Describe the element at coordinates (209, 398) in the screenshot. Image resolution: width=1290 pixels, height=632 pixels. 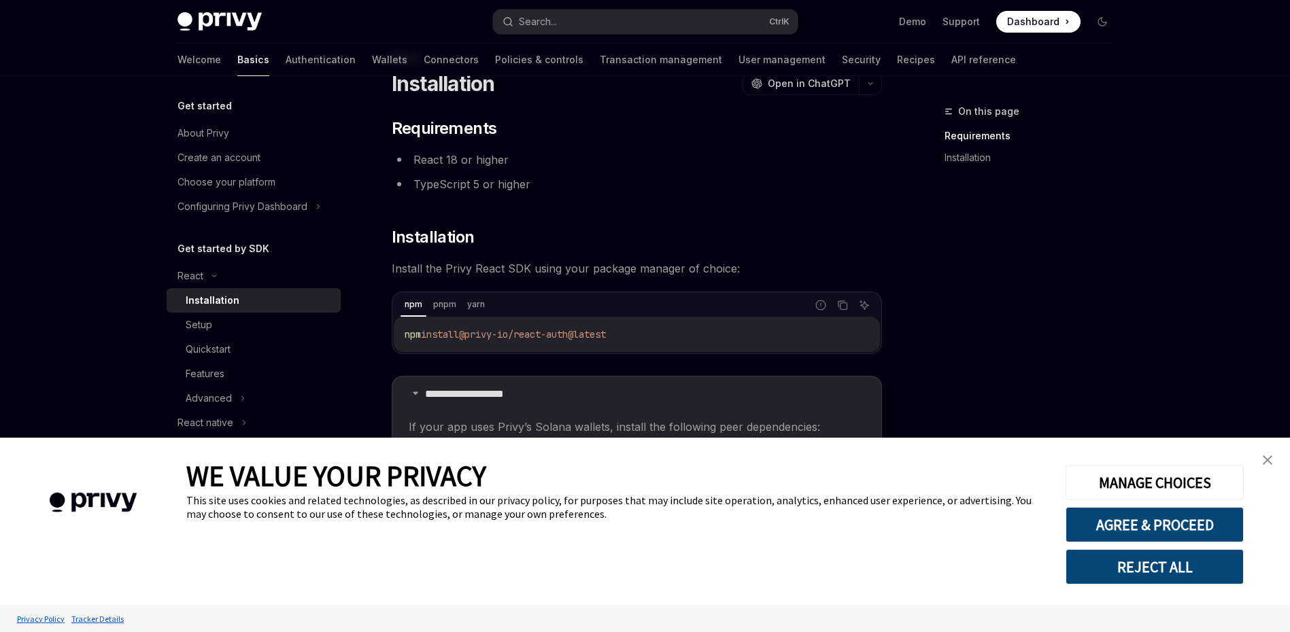
I see `div: Advanced` at that location.